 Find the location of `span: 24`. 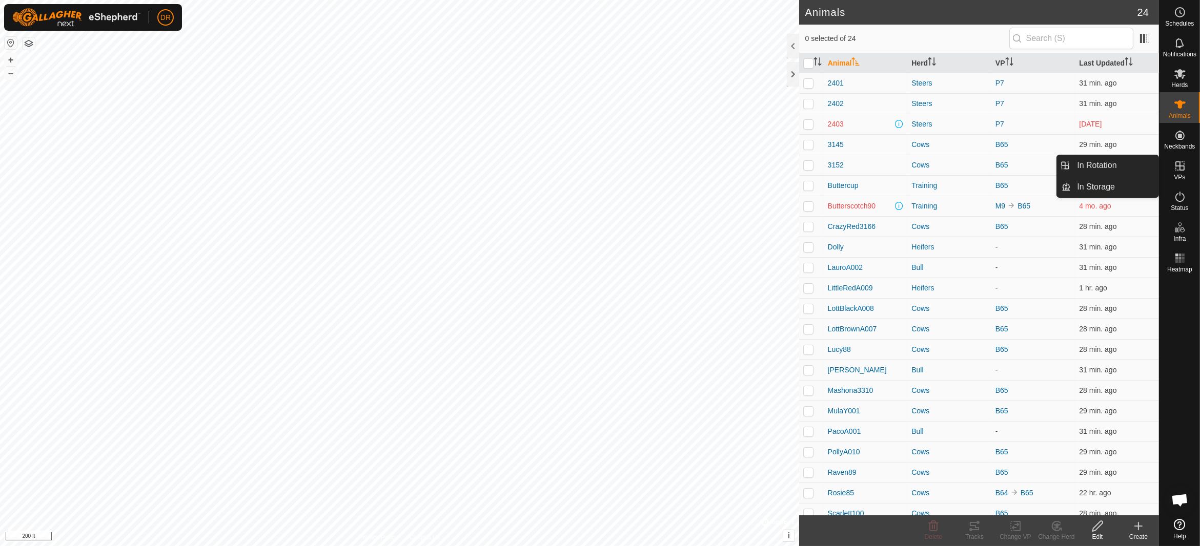

span: 24 is located at coordinates (1143, 12).